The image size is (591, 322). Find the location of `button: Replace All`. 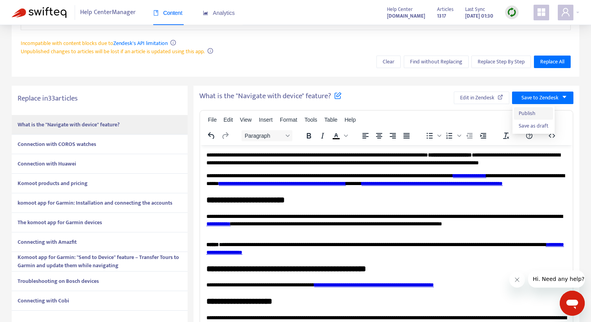

button: Replace All is located at coordinates (552, 62).